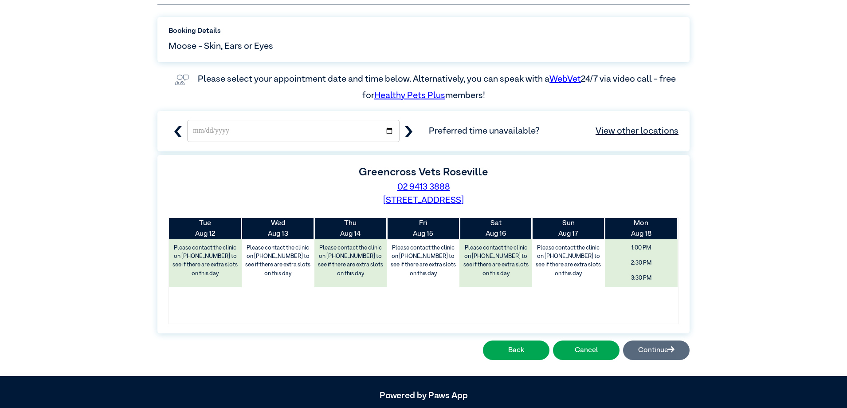 The height and width of the screenshot is (408, 847). I want to click on label: Greencross Vets Roseville, so click(423, 172).